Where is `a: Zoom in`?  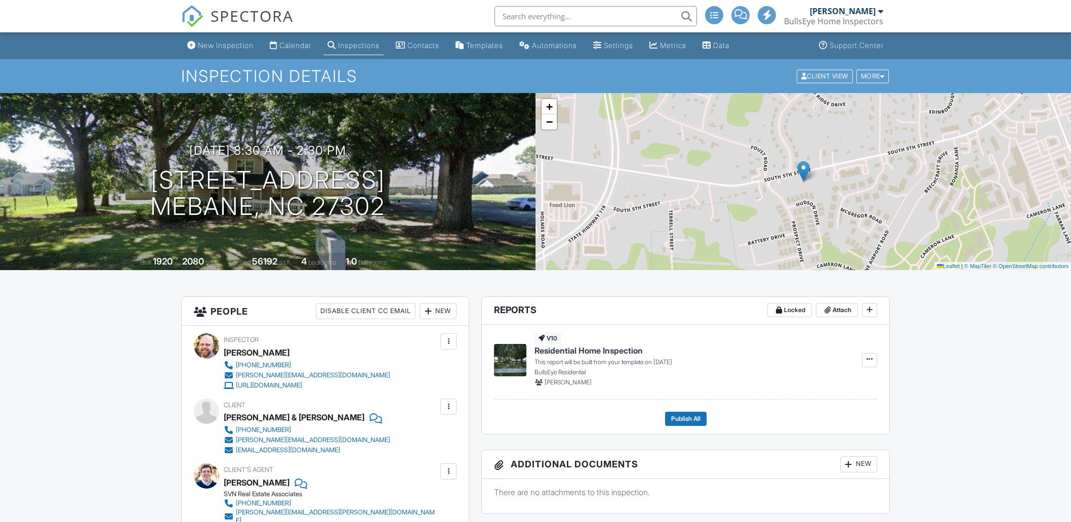 a: Zoom in is located at coordinates (549, 107).